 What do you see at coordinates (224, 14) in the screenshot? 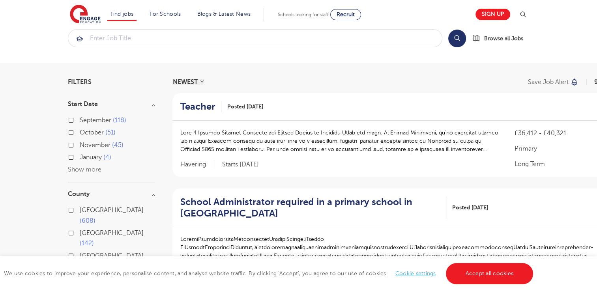
I see `a: Blogs & Latest News` at bounding box center [224, 14].